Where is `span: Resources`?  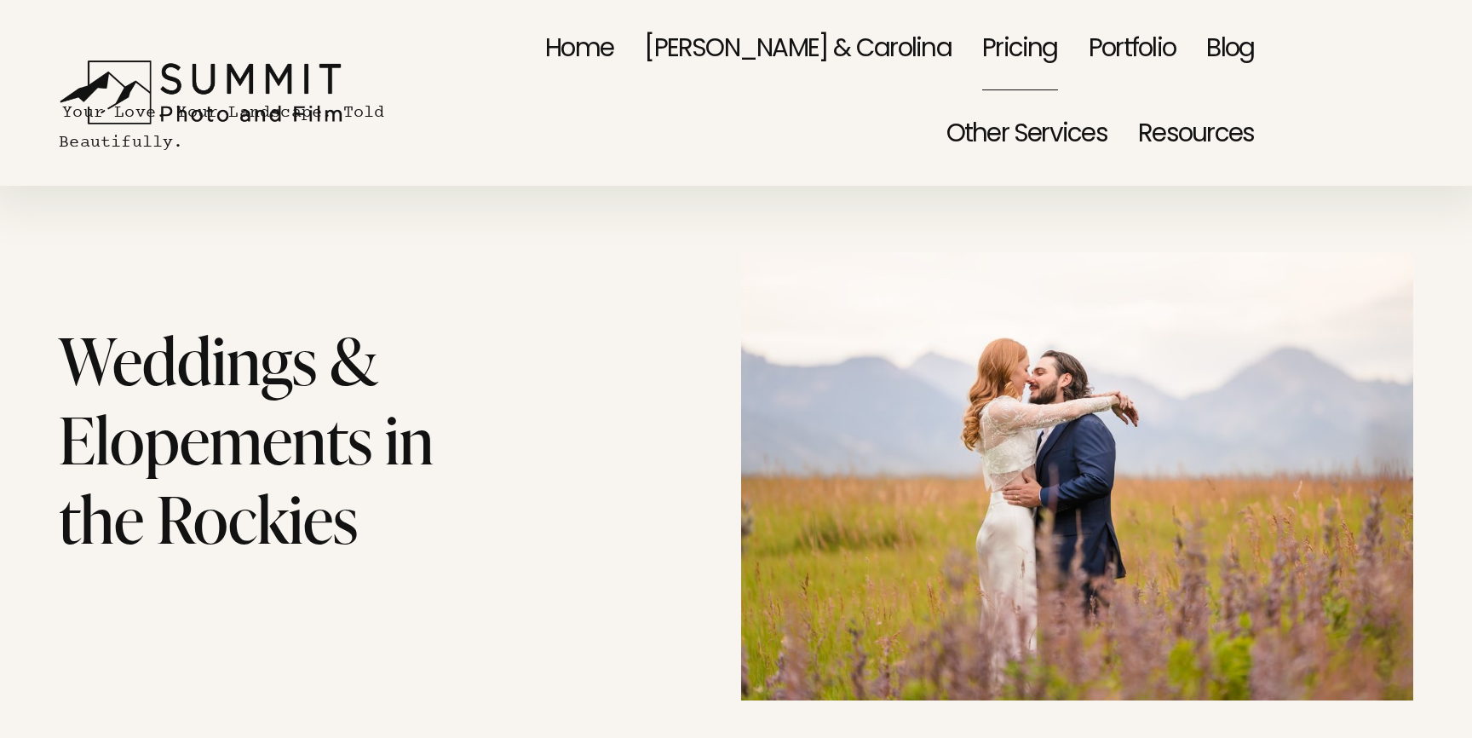
span: Resources is located at coordinates (1196, 135).